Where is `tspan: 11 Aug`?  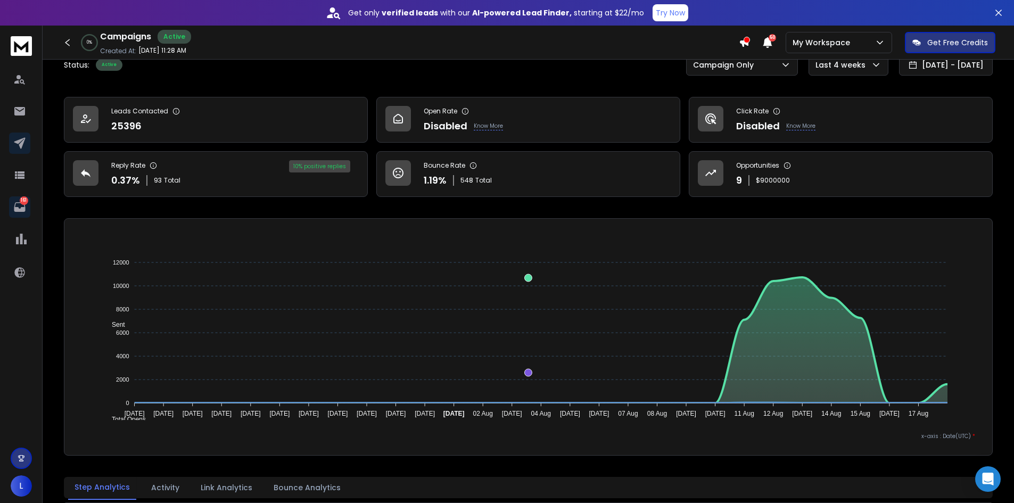 tspan: 11 Aug is located at coordinates (743, 413).